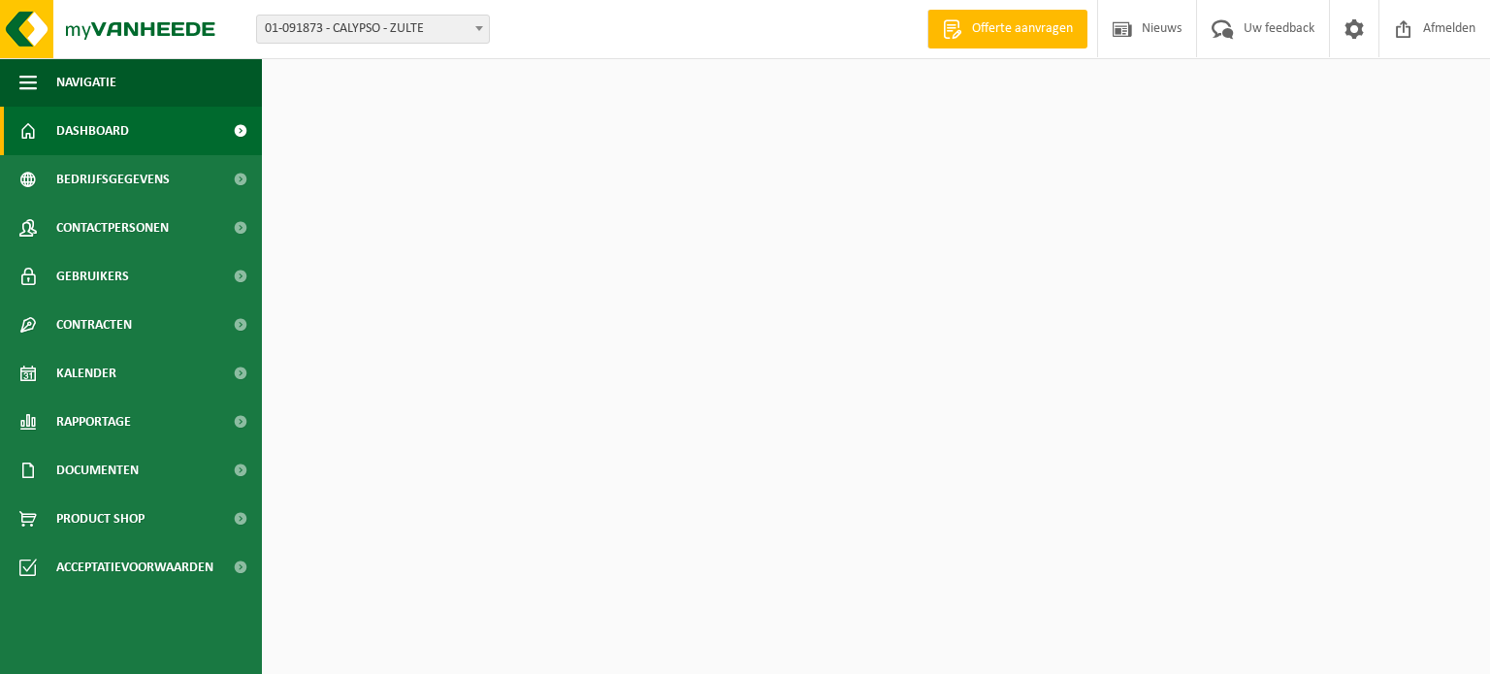 This screenshot has width=1490, height=674. What do you see at coordinates (92, 131) in the screenshot?
I see `span: Dashboard` at bounding box center [92, 131].